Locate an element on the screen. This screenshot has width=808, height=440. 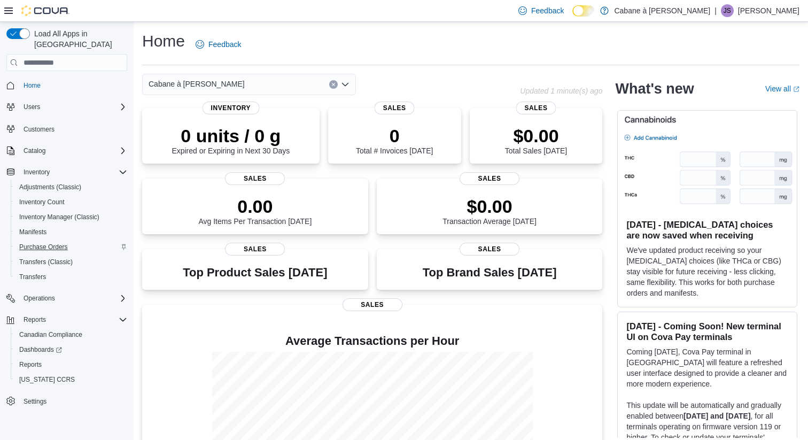
button: Customers is located at coordinates (67, 128).